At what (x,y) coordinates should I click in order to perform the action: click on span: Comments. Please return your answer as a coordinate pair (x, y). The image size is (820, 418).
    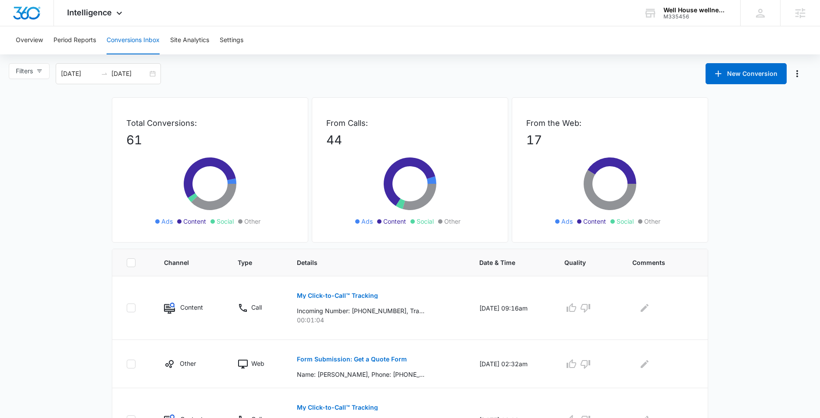
    Looking at the image, I should click on (657, 262).